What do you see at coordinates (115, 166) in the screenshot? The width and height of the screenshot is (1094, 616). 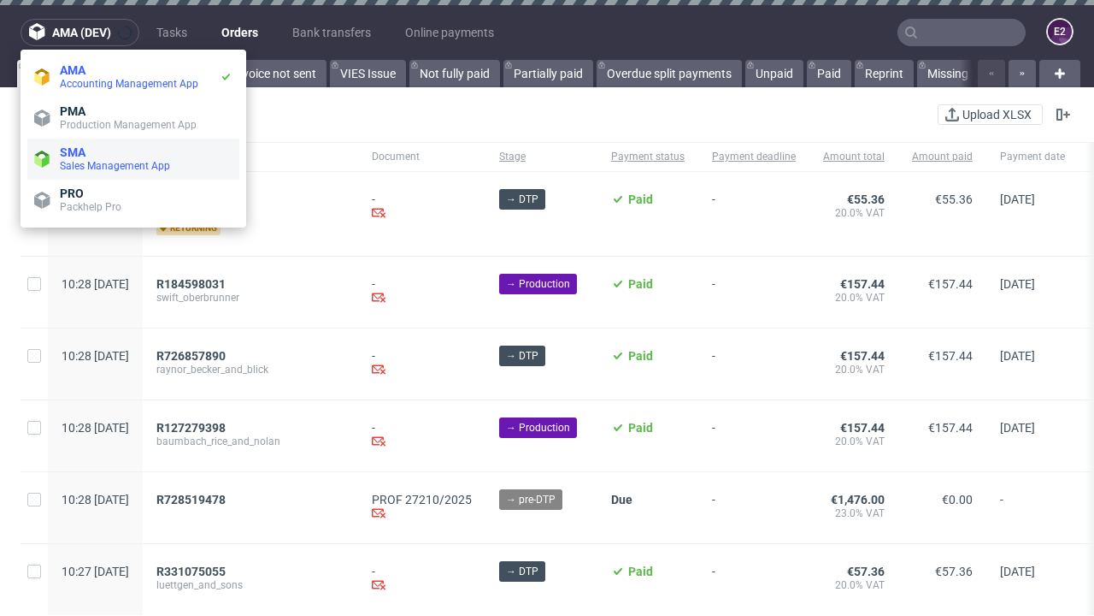 I see `span: Sales Management App` at bounding box center [115, 166].